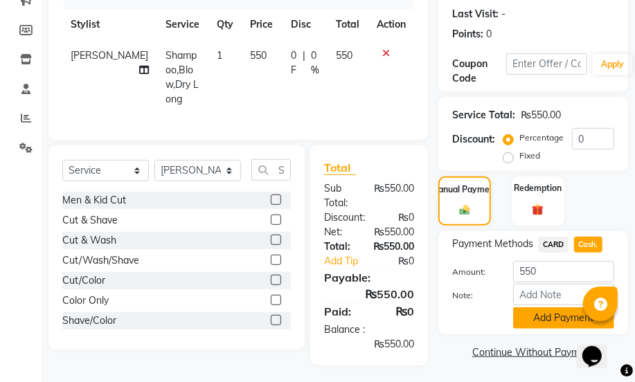  What do you see at coordinates (183, 24) in the screenshot?
I see `th: Service` at bounding box center [183, 24].